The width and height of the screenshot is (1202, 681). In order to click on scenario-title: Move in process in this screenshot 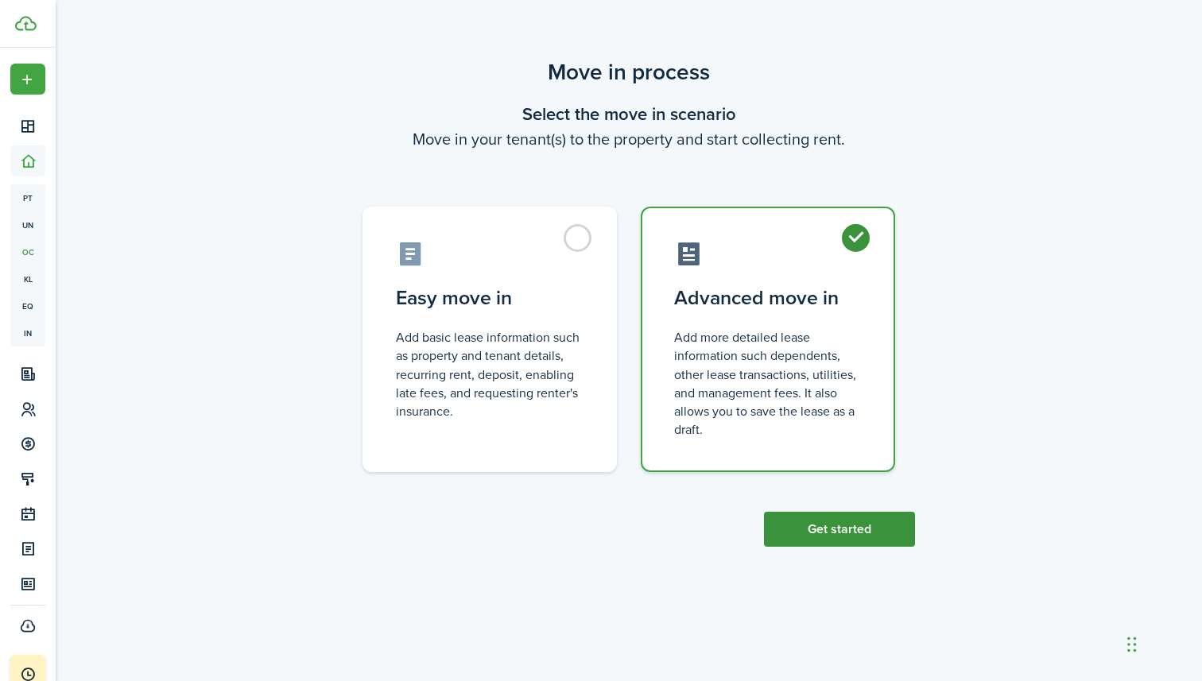, I will do `click(629, 72)`.